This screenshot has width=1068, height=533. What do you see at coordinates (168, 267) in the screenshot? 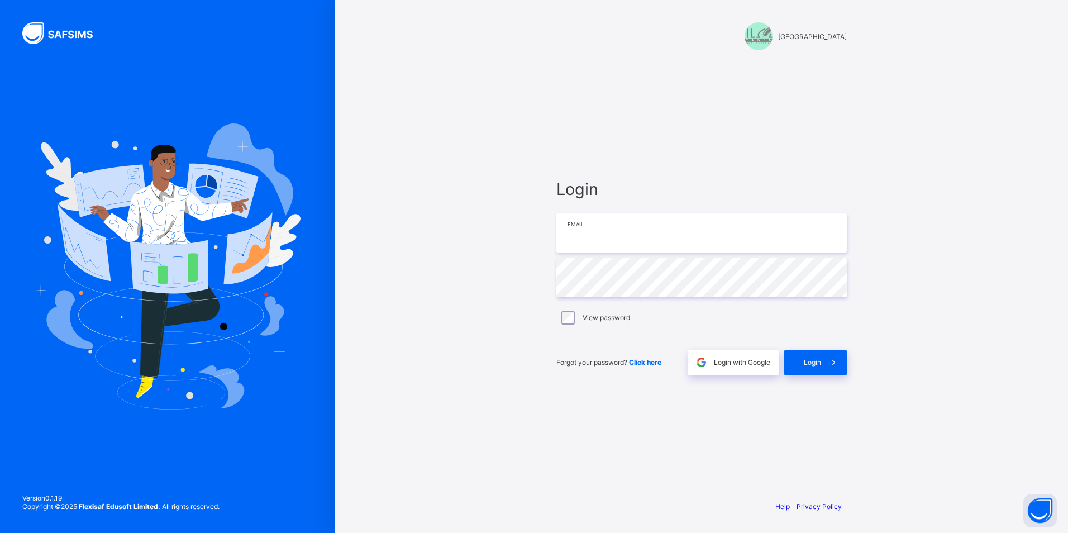
I see `img: Hero Image` at bounding box center [168, 267].